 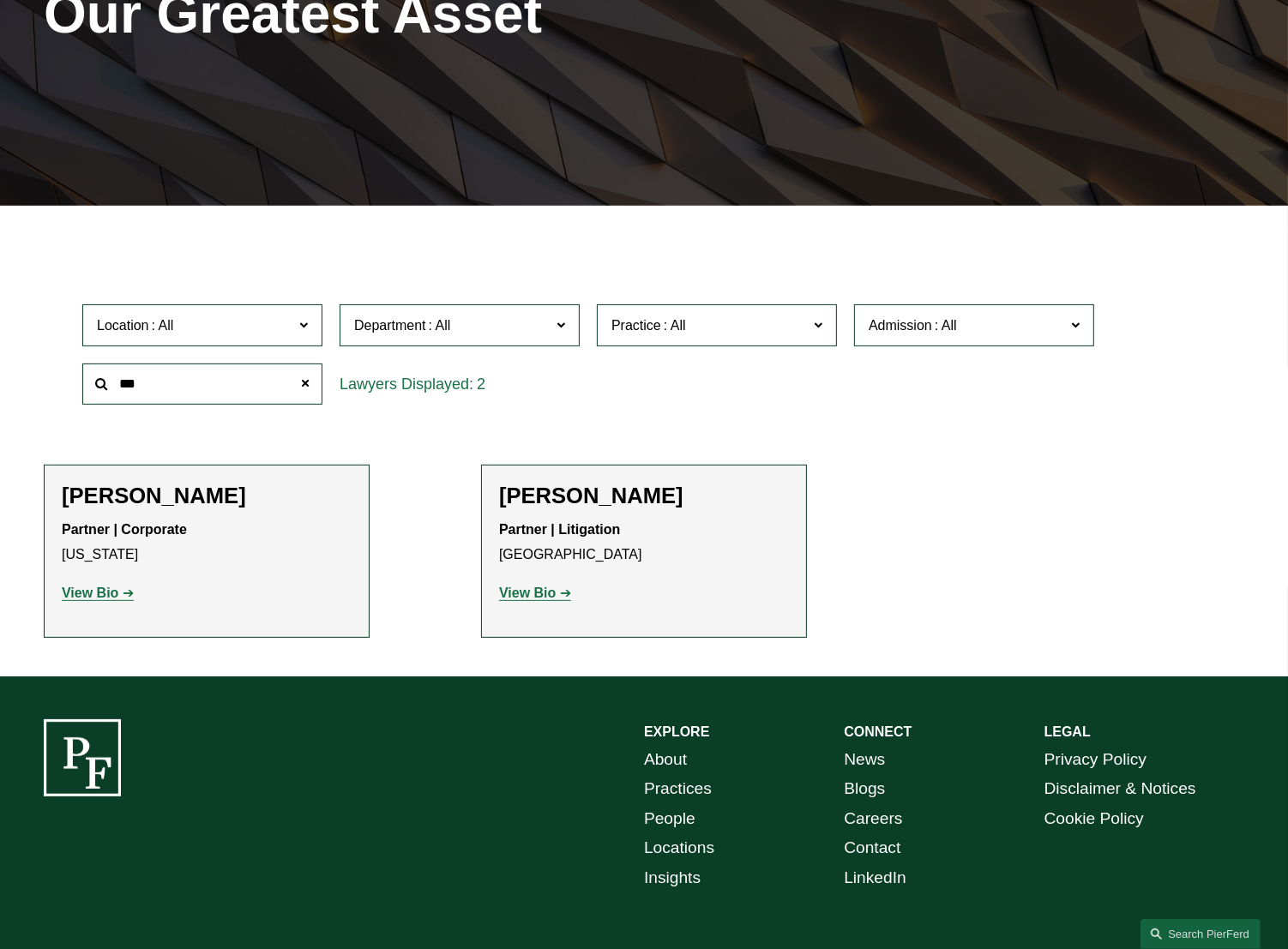 I want to click on a: Contact, so click(x=872, y=848).